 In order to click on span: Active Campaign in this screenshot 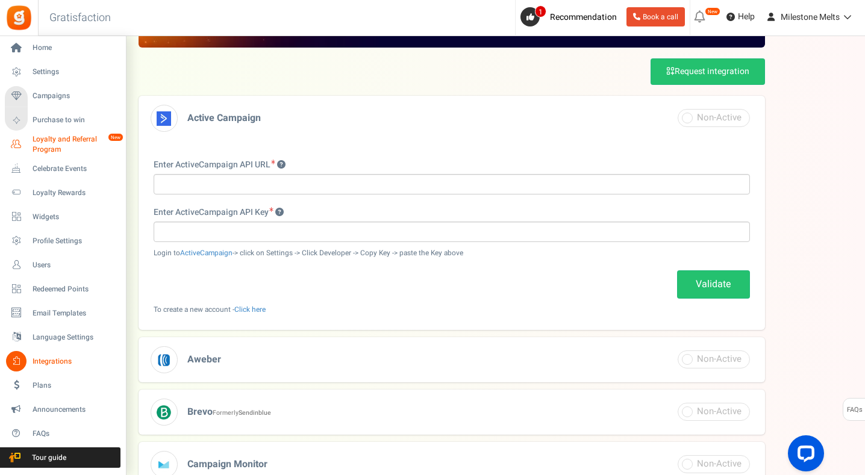, I will do `click(224, 118)`.